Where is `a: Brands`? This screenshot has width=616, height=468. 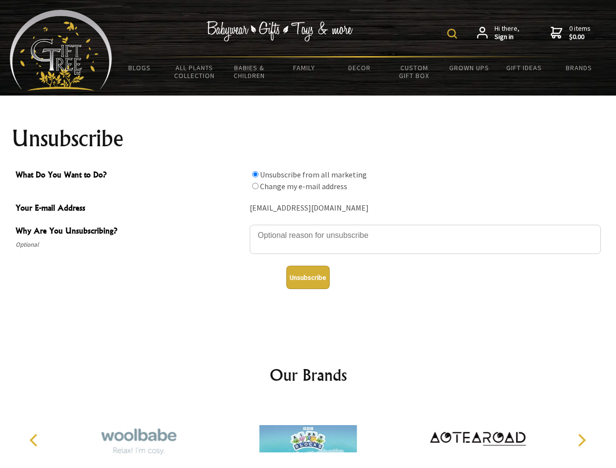
a: Brands is located at coordinates (579, 68).